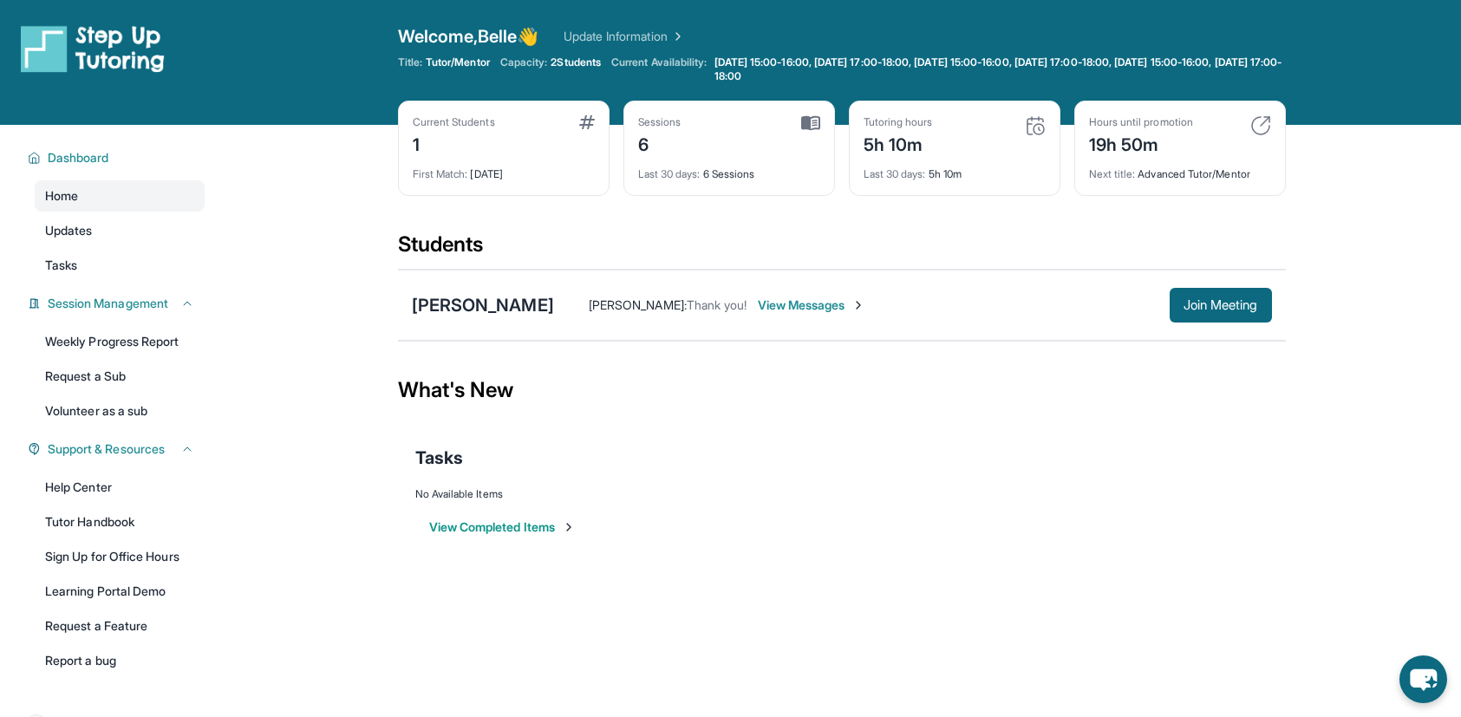 This screenshot has height=717, width=1461. What do you see at coordinates (842, 494) in the screenshot?
I see `div: No Available Items` at bounding box center [842, 494].